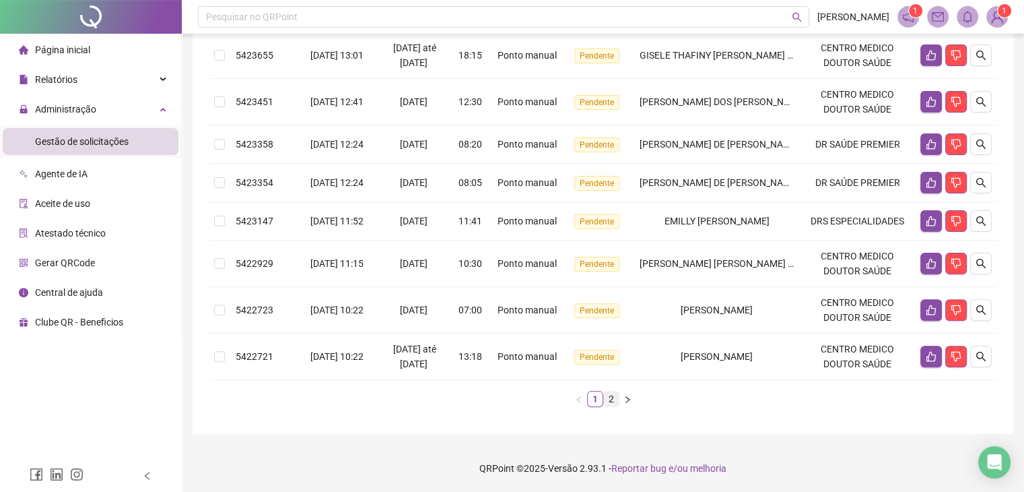 Image resolution: width=1024 pixels, height=492 pixels. What do you see at coordinates (938, 17) in the screenshot?
I see `span: mail` at bounding box center [938, 17].